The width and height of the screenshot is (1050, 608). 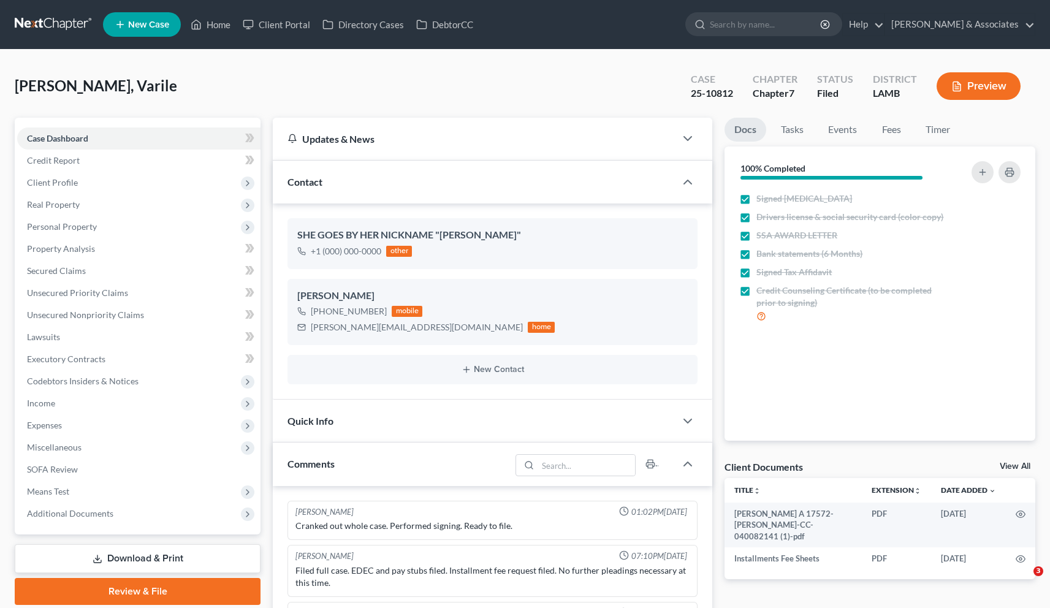 What do you see at coordinates (895, 79) in the screenshot?
I see `div: District` at bounding box center [895, 79].